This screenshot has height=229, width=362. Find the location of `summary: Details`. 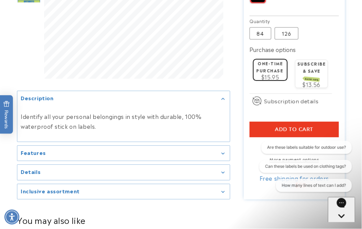

summary: Details is located at coordinates (124, 172).